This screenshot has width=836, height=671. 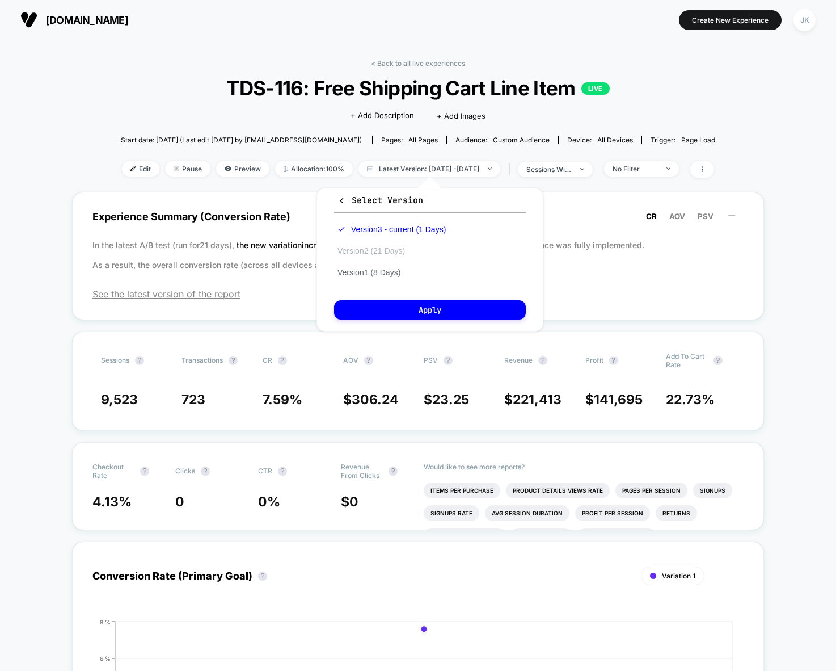 I want to click on img: rebalance, so click(x=286, y=168).